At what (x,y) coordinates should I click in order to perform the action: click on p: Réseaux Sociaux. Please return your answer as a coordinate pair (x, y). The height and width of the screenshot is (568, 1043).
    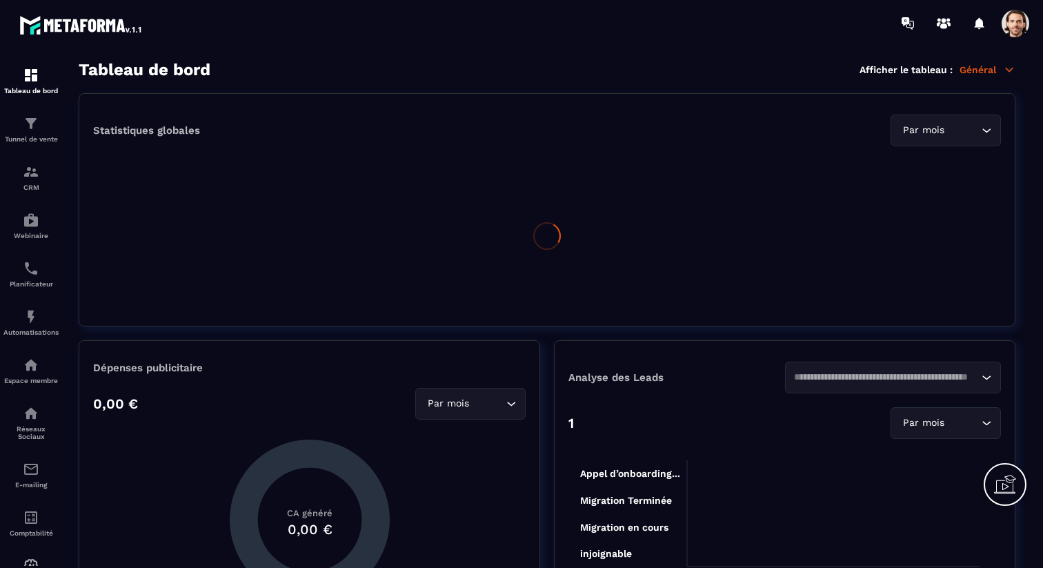
    Looking at the image, I should click on (31, 433).